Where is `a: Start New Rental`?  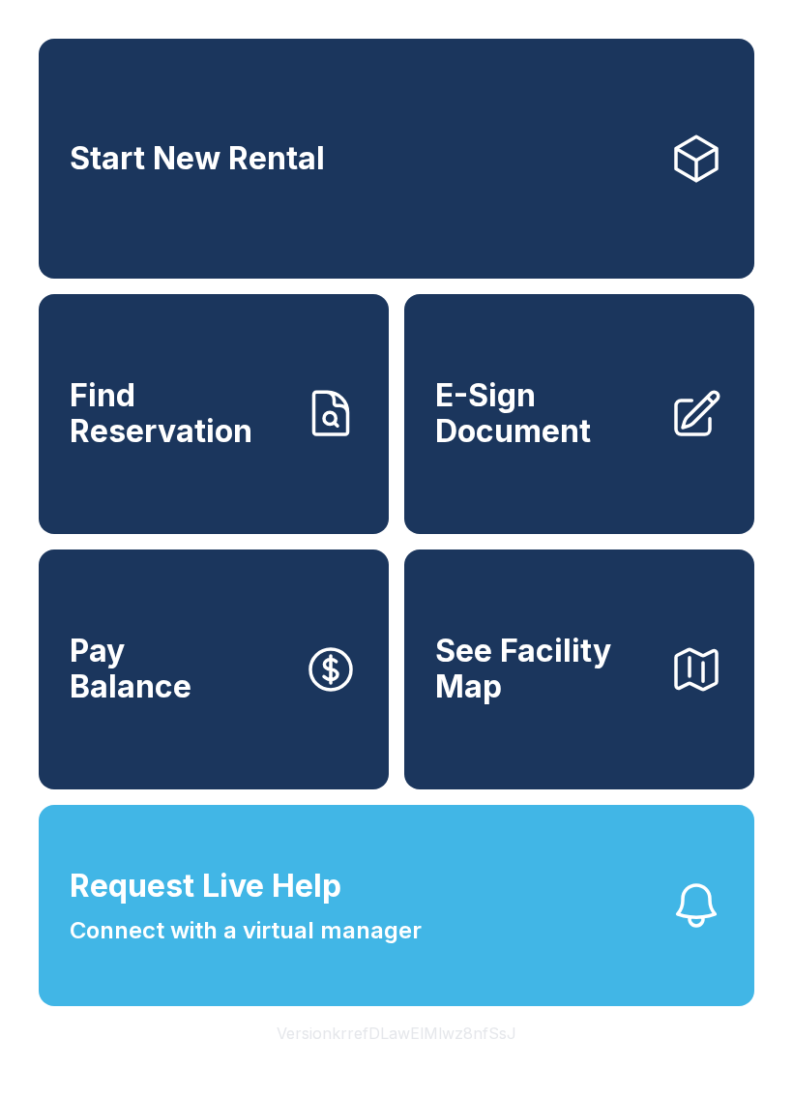
a: Start New Rental is located at coordinates (397, 159).